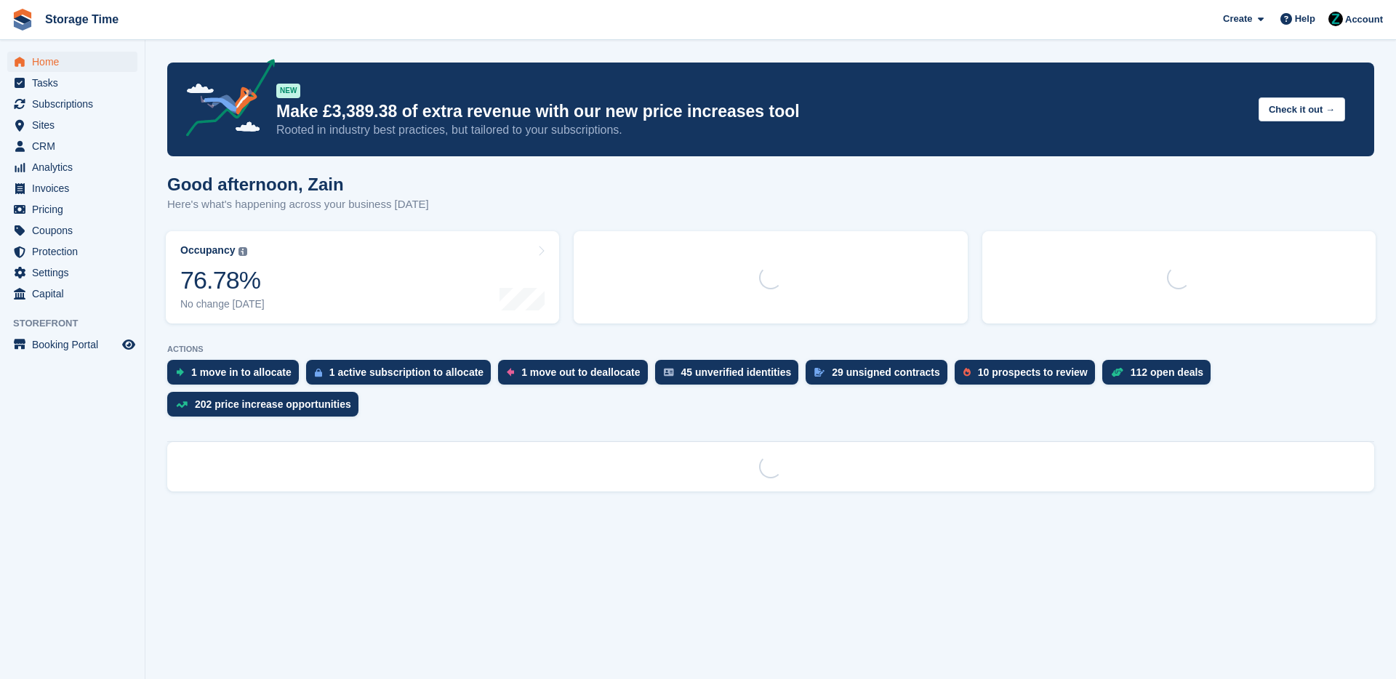  I want to click on img: prospect-51fa495bee0391a8d652442698ab0144808aea92771e9ea1ae160a38d050c398.svg, so click(967, 372).